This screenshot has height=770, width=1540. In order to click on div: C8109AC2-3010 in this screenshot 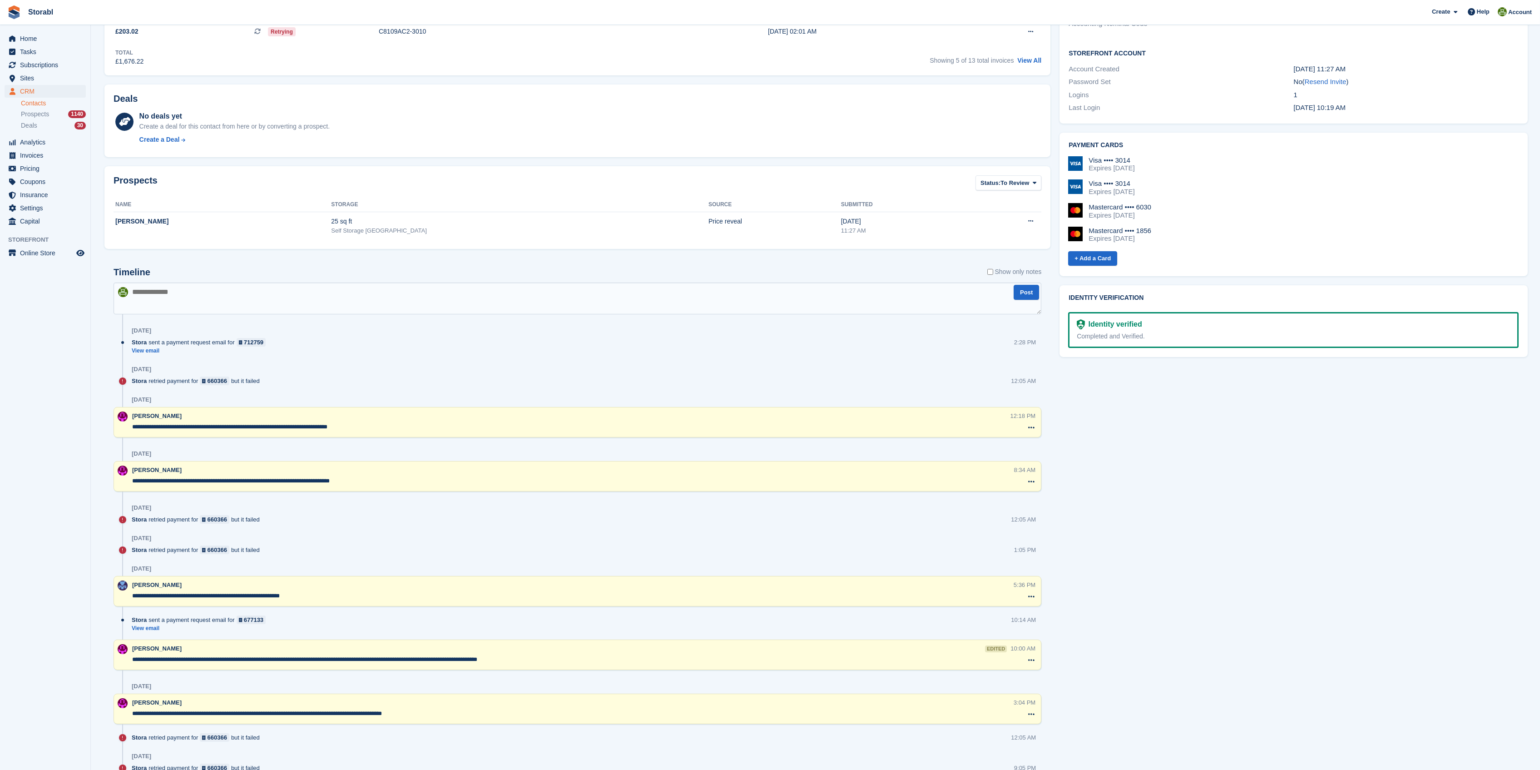, I will do `click(475, 31)`.